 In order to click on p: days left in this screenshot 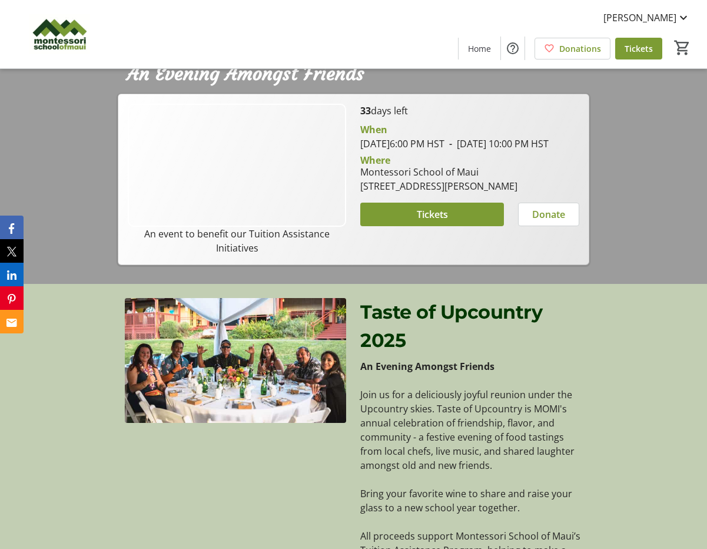, I will do `click(469, 111)`.